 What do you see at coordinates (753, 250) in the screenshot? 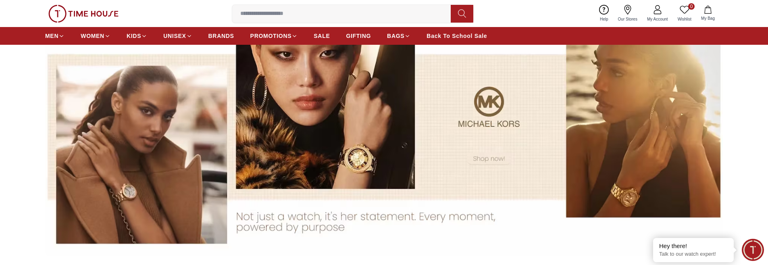
I see `div: Chat Widget` at bounding box center [753, 250].